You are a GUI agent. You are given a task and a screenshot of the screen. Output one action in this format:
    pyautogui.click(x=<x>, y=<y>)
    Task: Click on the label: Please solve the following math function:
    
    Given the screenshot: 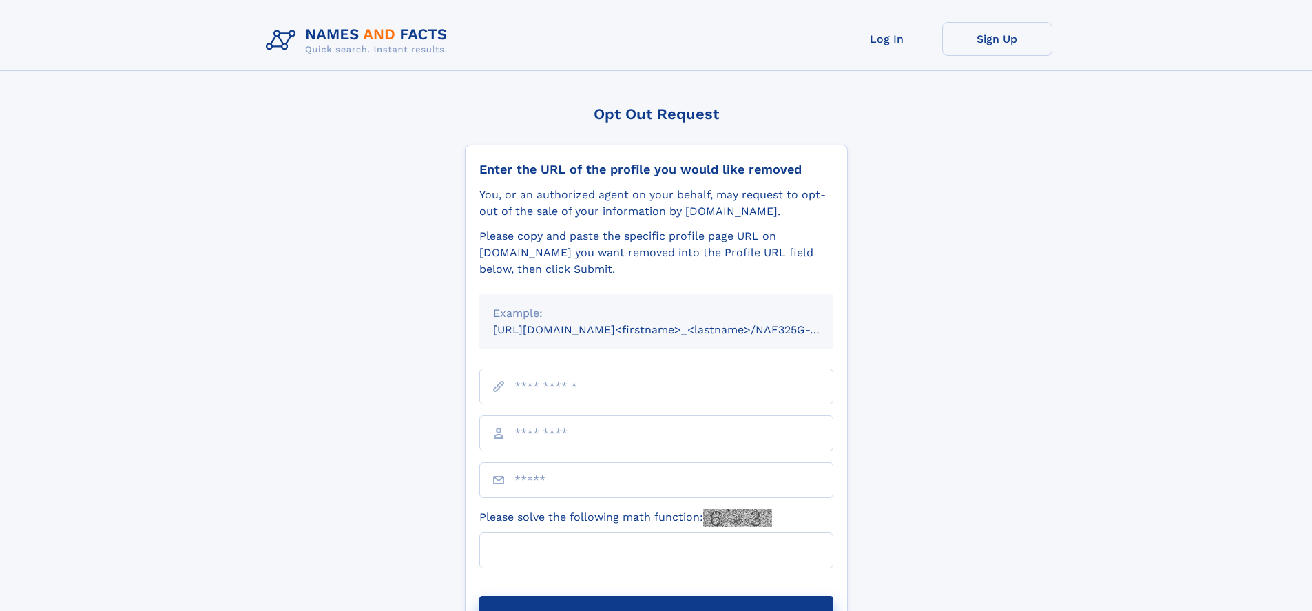 What is the action you would take?
    pyautogui.click(x=625, y=518)
    